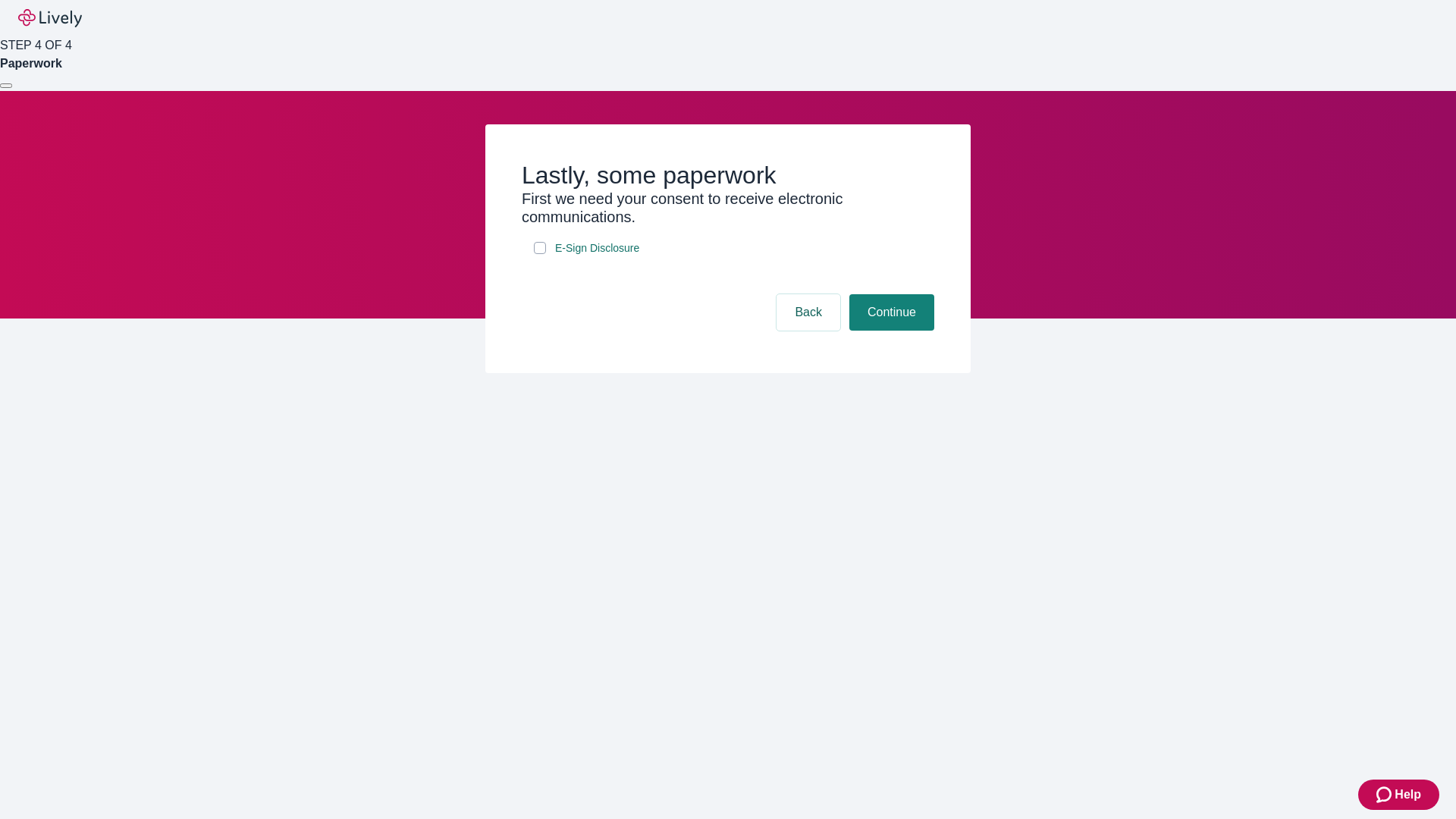 The image size is (1456, 819). I want to click on button: Back, so click(808, 312).